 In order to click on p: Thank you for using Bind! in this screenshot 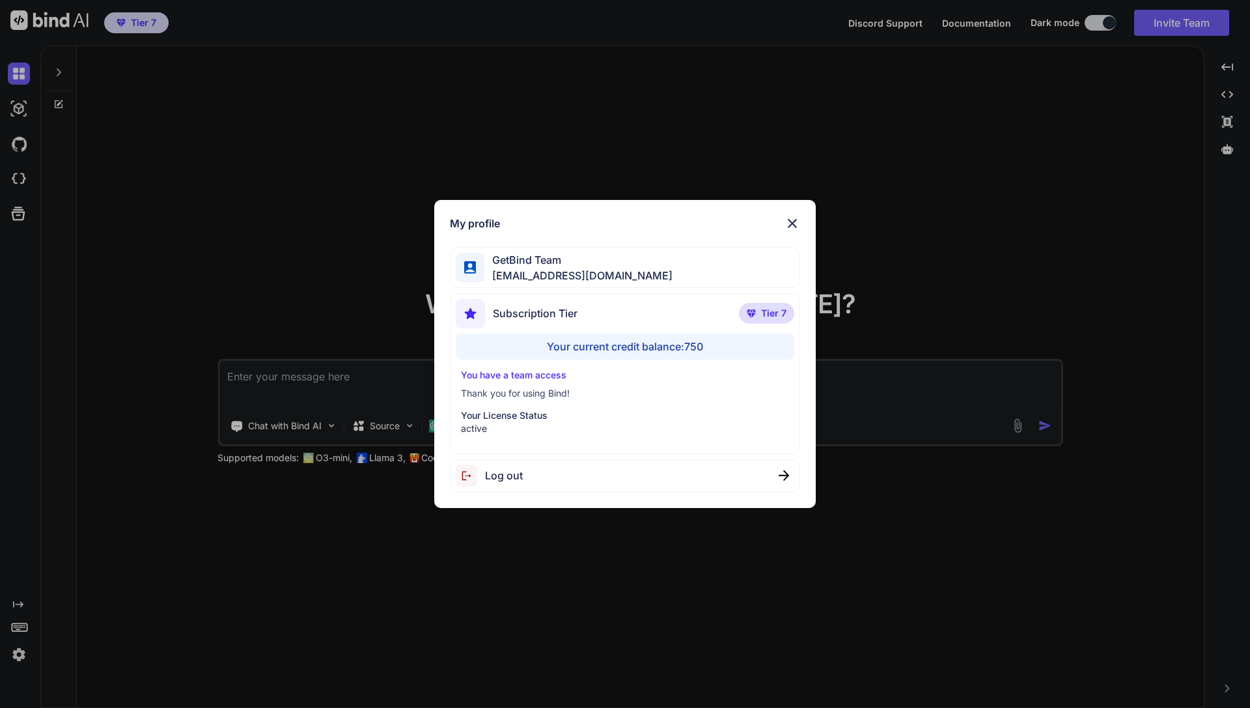, I will do `click(625, 393)`.